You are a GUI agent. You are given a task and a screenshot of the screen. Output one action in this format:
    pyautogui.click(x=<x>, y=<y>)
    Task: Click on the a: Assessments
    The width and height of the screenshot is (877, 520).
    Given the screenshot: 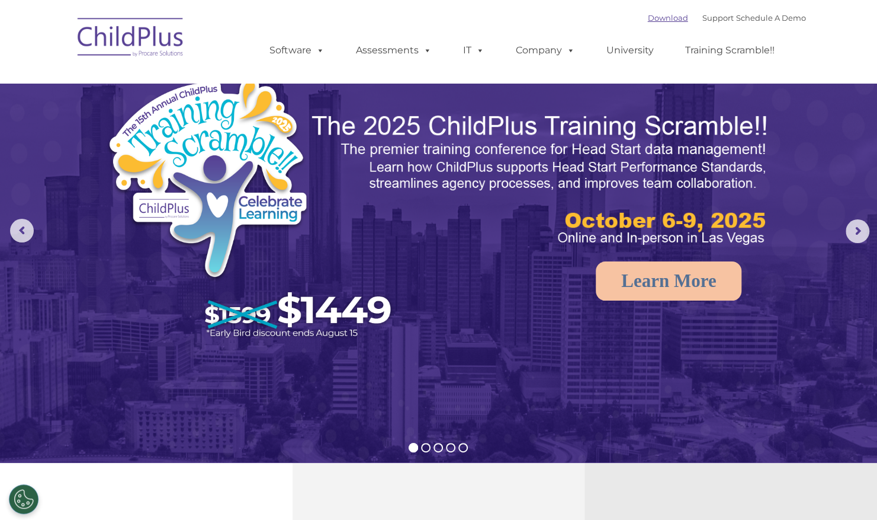 What is the action you would take?
    pyautogui.click(x=394, y=50)
    